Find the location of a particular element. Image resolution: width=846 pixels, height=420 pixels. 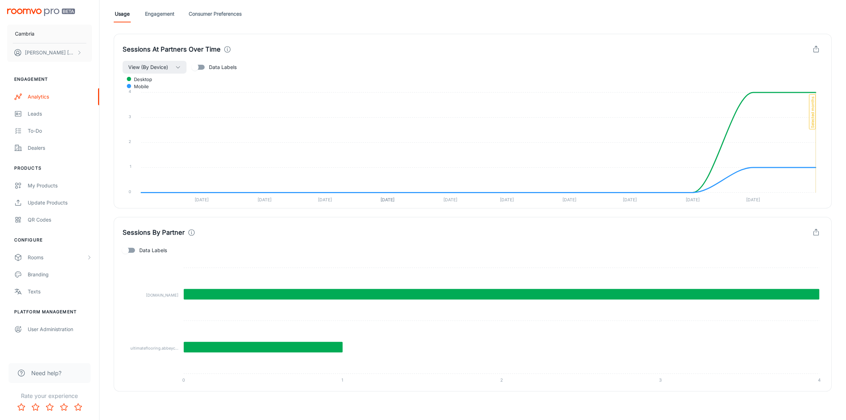

h4: Sessions By Partner is located at coordinates (153, 232).